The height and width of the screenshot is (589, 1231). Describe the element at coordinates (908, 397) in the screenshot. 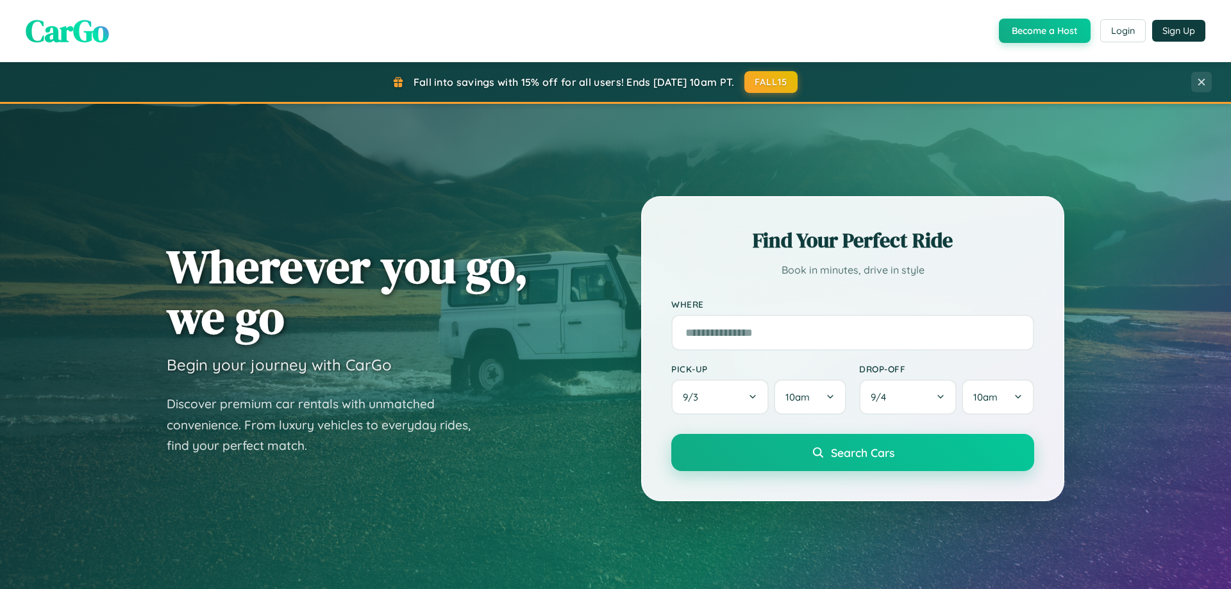

I see `button: 9/4` at that location.